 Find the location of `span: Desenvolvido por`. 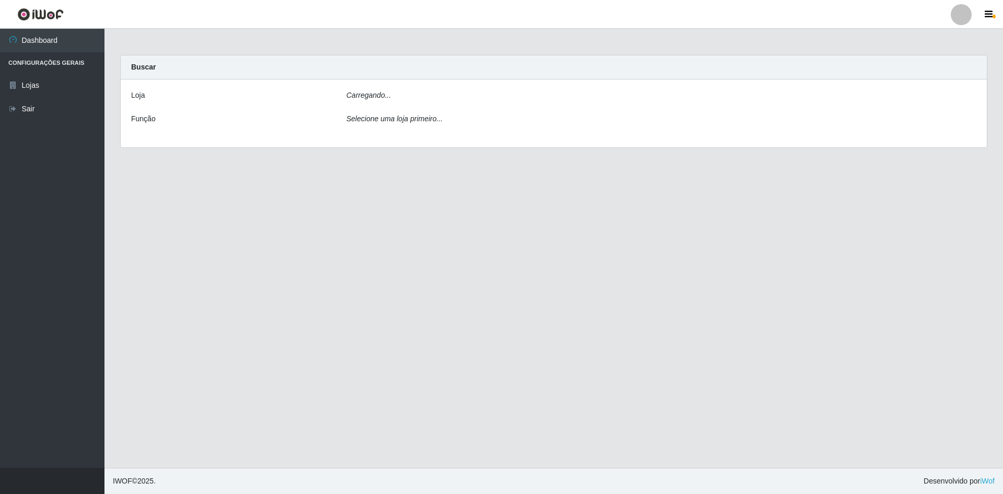

span: Desenvolvido por is located at coordinates (960, 481).